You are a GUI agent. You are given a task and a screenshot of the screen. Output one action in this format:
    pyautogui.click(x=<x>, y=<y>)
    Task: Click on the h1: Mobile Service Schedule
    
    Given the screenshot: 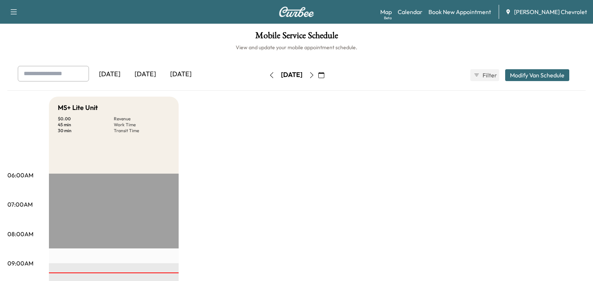 What is the action you would take?
    pyautogui.click(x=296, y=37)
    